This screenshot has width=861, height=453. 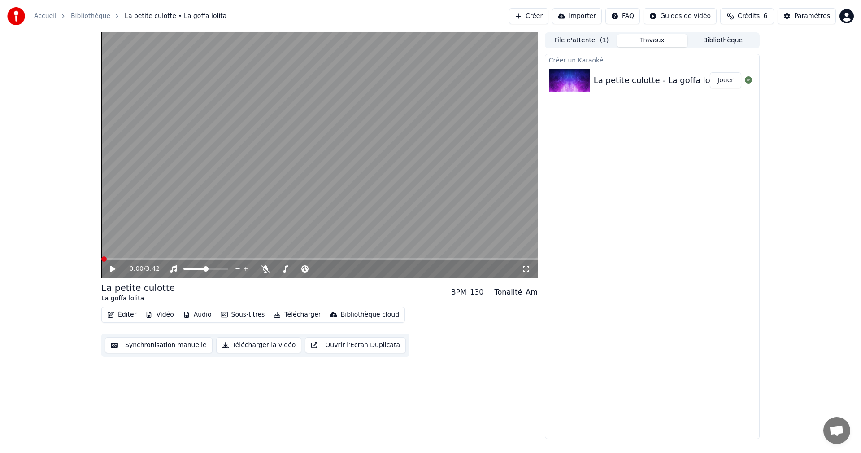 I want to click on div: Tonalité, so click(x=509, y=292).